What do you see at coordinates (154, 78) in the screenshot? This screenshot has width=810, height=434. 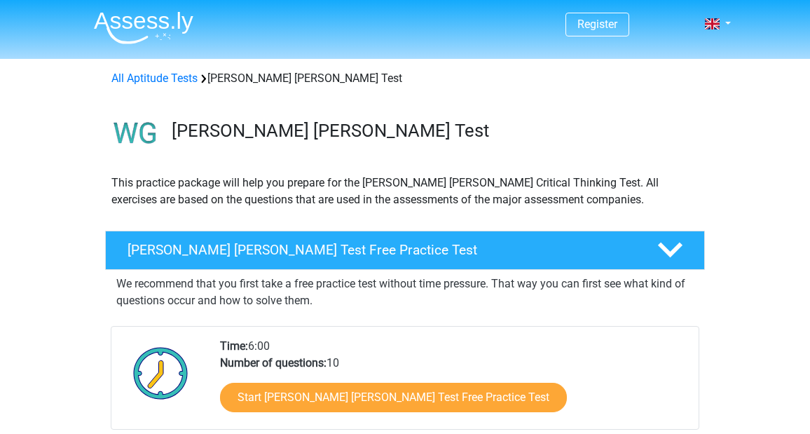 I see `a: All Aptitude Tests` at bounding box center [154, 78].